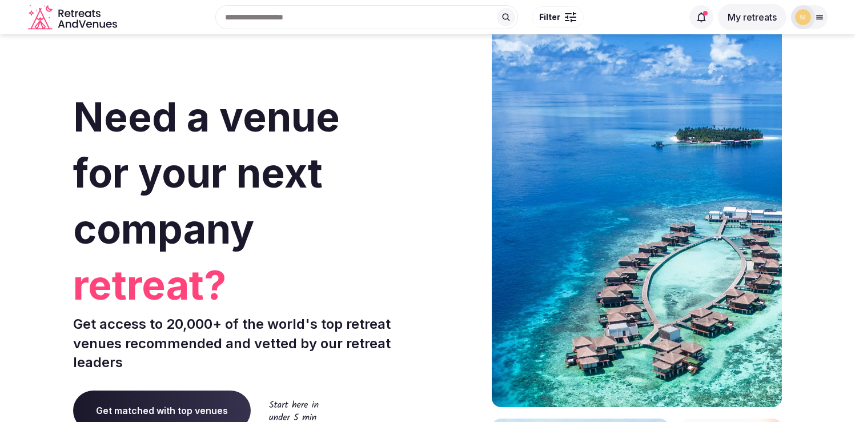  What do you see at coordinates (803, 17) in the screenshot?
I see `img: mana.vakili` at bounding box center [803, 17].